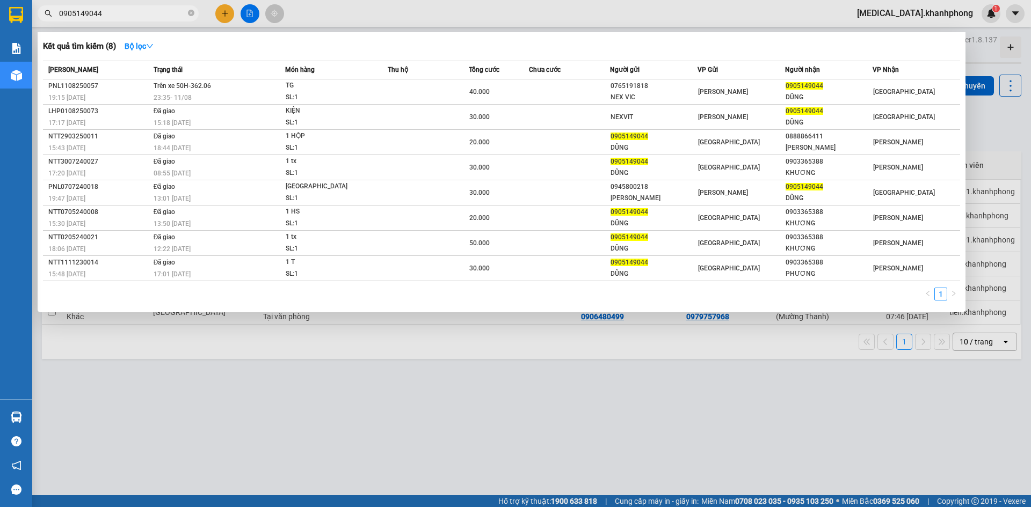 The width and height of the screenshot is (1031, 507). I want to click on button: left, so click(928, 294).